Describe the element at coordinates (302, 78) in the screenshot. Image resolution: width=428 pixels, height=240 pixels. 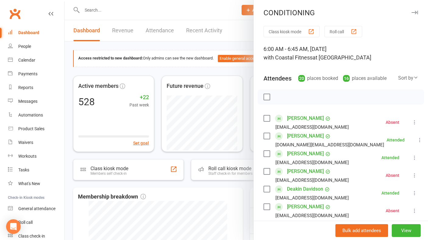
I see `div: 20` at that location.